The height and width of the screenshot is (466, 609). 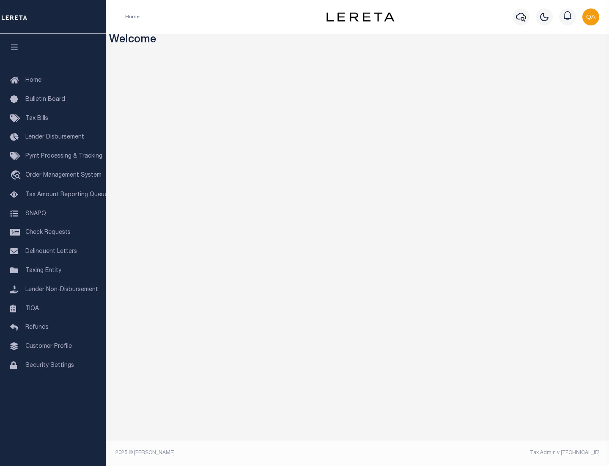 What do you see at coordinates (63, 175) in the screenshot?
I see `span: Order Management System` at bounding box center [63, 175].